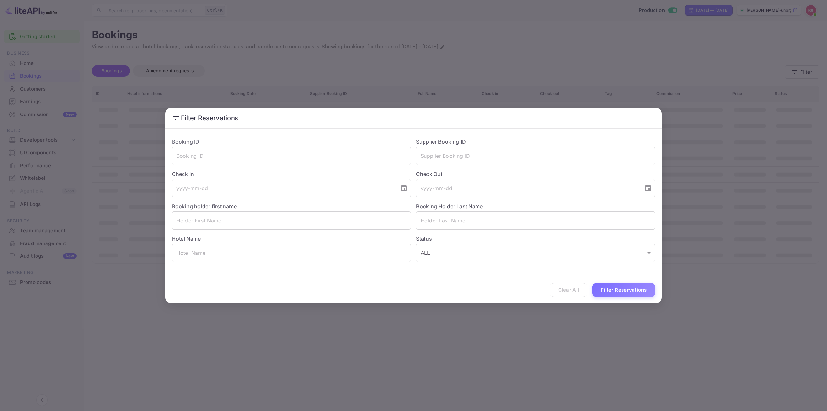 This screenshot has height=411, width=827. What do you see at coordinates (536, 253) in the screenshot?
I see `div: ALL` at bounding box center [536, 253].